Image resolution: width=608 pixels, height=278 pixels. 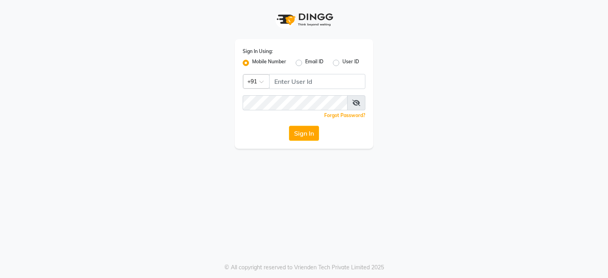 What do you see at coordinates (258, 51) in the screenshot?
I see `label: Sign In Using:` at bounding box center [258, 51].